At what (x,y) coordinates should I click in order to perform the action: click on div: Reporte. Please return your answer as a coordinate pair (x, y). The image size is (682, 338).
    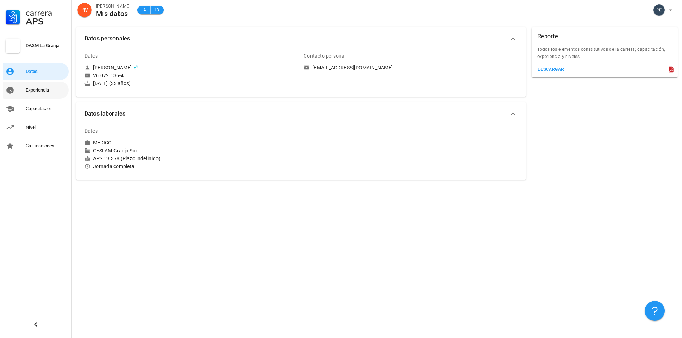
    Looking at the image, I should click on (548, 37).